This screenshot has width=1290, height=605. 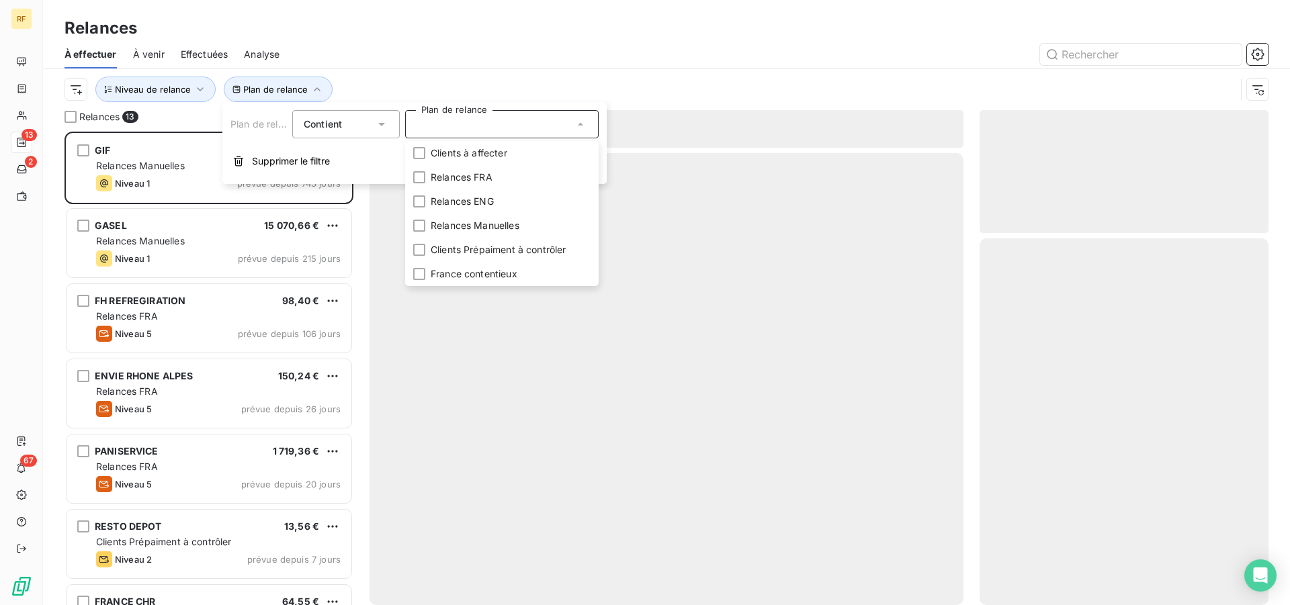 I want to click on button: Supprimer le filtre, so click(x=415, y=161).